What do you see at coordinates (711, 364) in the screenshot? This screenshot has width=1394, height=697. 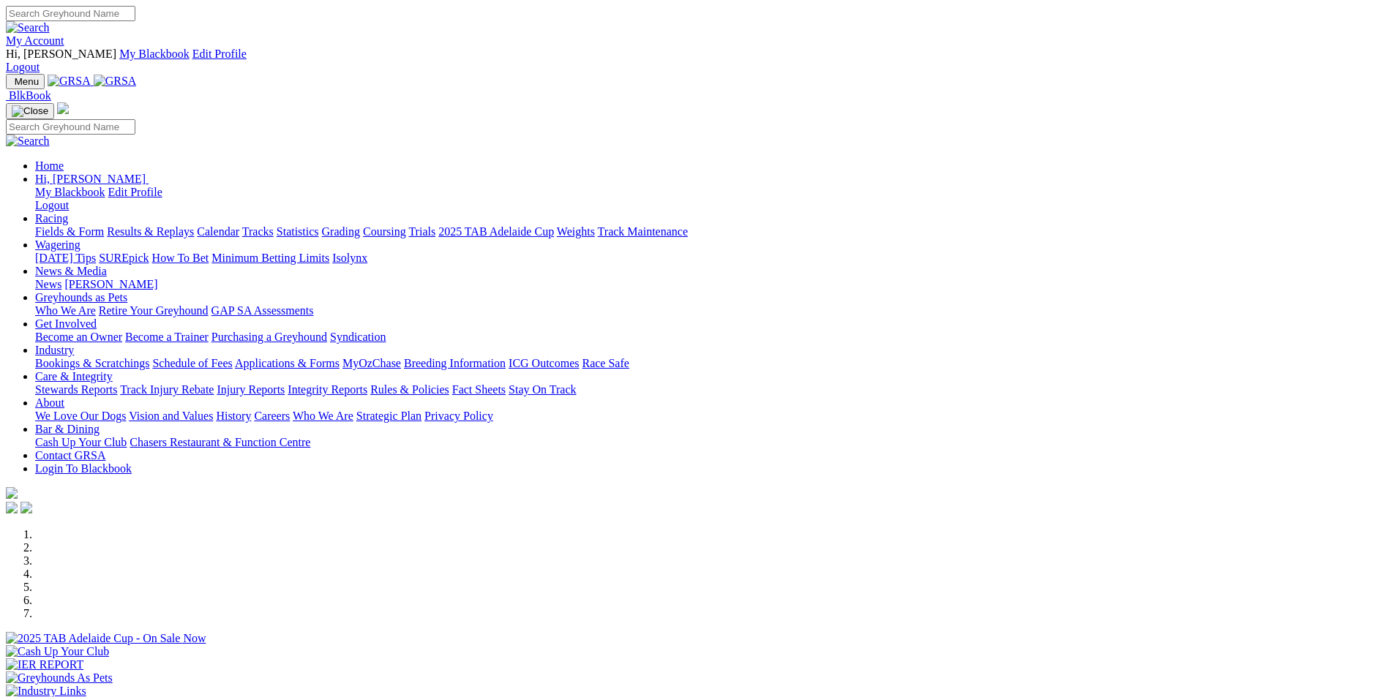 I see `div: Industry` at bounding box center [711, 364].